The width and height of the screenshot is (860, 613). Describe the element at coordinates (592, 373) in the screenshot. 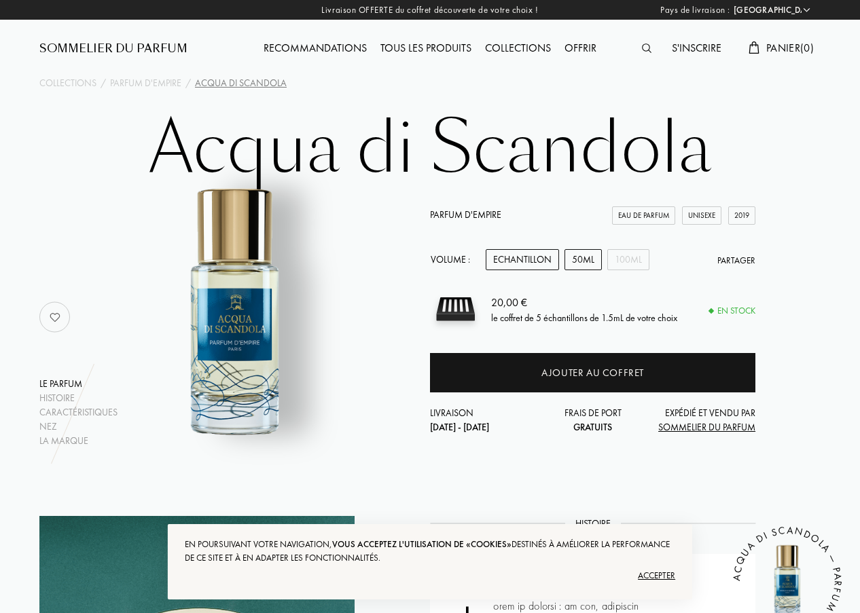

I see `div: Ajouter au coffret` at that location.